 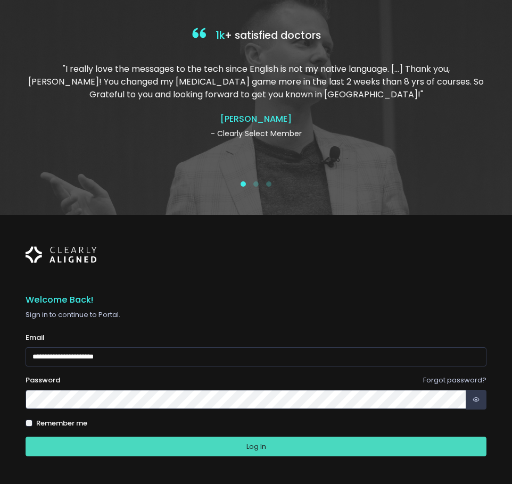 I want to click on h5: Welcome Back!, so click(x=256, y=300).